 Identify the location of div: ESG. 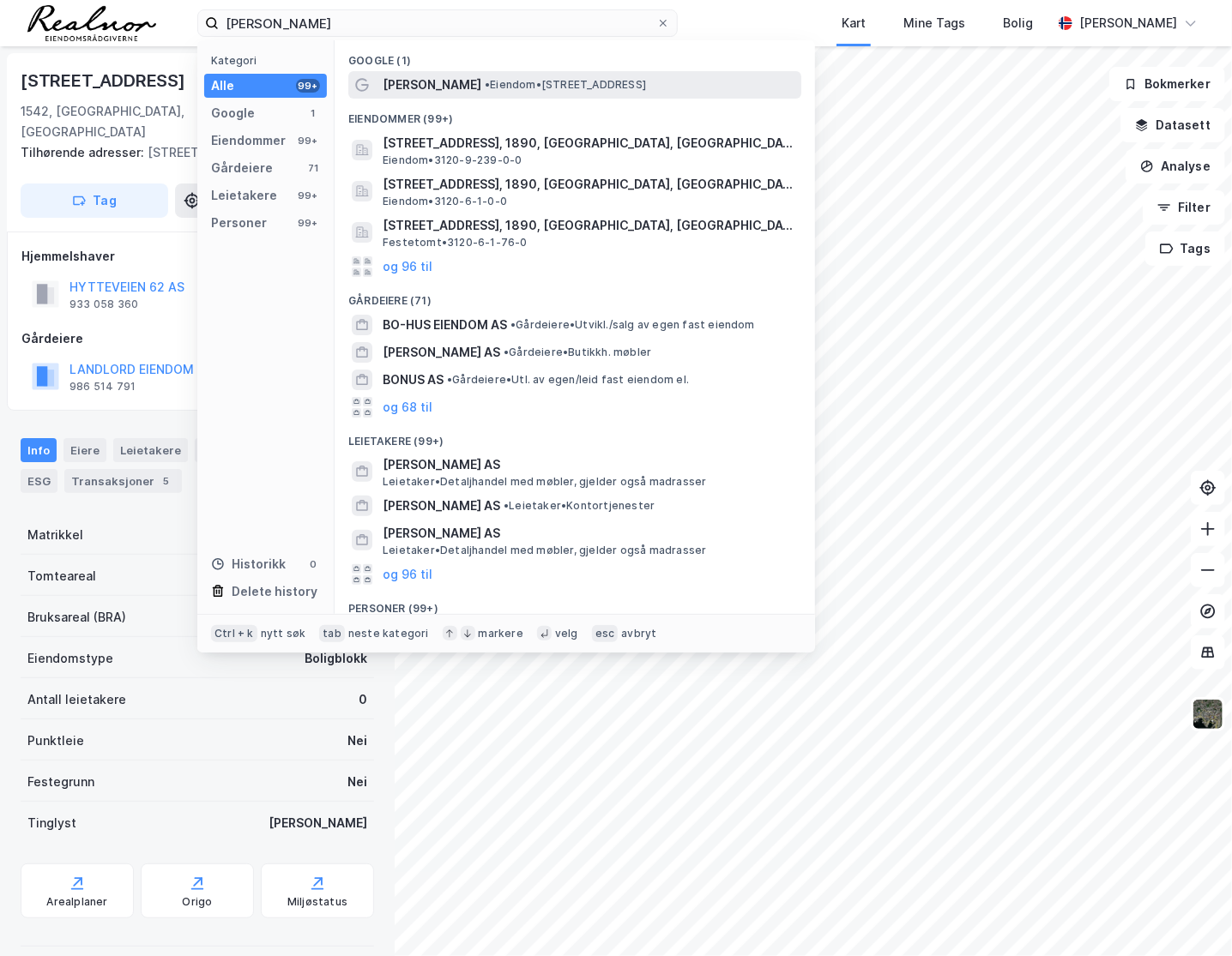
(39, 481).